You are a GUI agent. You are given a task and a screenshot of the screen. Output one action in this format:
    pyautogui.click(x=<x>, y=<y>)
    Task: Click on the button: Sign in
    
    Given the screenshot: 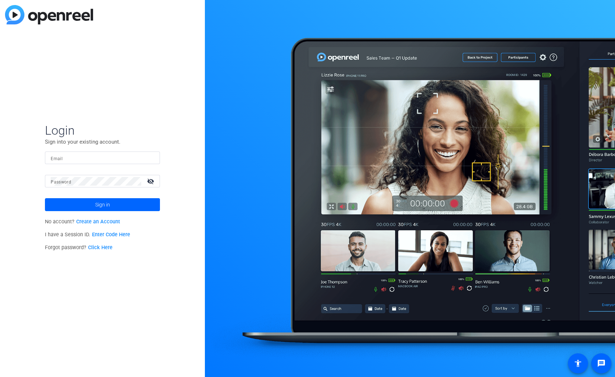 What is the action you would take?
    pyautogui.click(x=102, y=205)
    